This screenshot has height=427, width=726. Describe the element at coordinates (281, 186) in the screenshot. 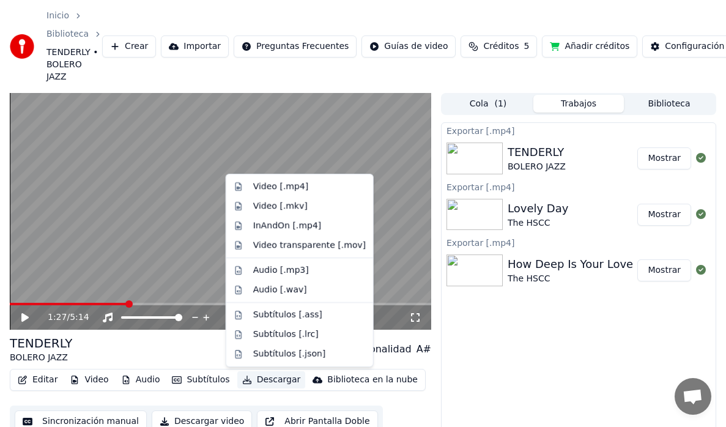

I see `div: Video [.mp4]` at that location.